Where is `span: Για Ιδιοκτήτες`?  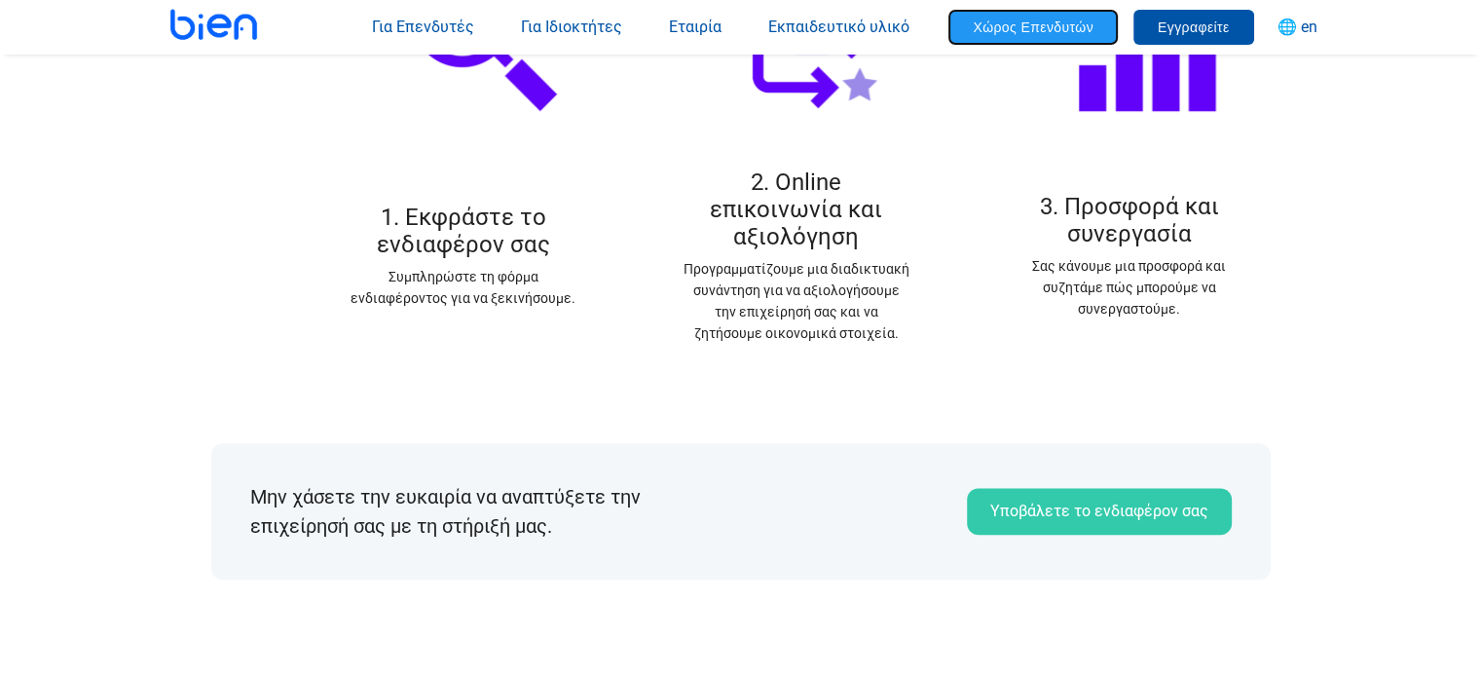 span: Για Ιδιοκτήτες is located at coordinates (572, 26).